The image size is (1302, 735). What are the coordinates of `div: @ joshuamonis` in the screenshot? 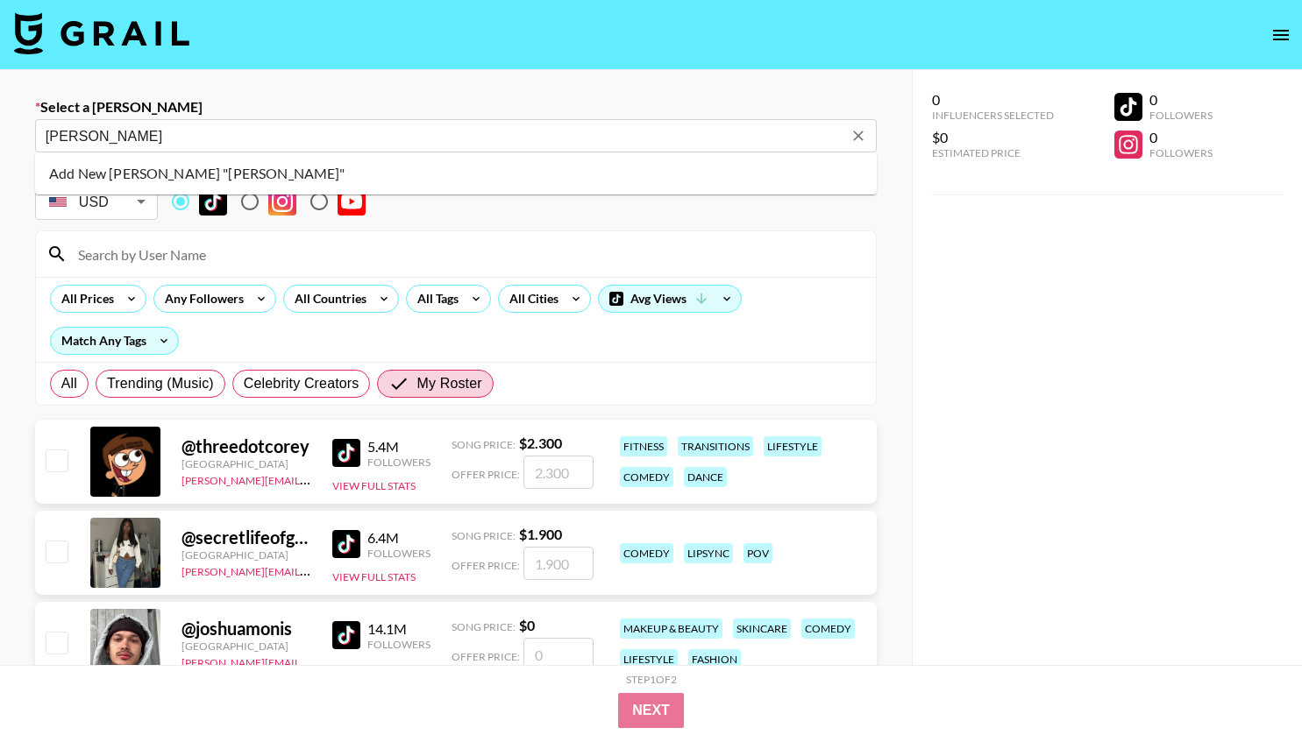 It's located at (246, 628).